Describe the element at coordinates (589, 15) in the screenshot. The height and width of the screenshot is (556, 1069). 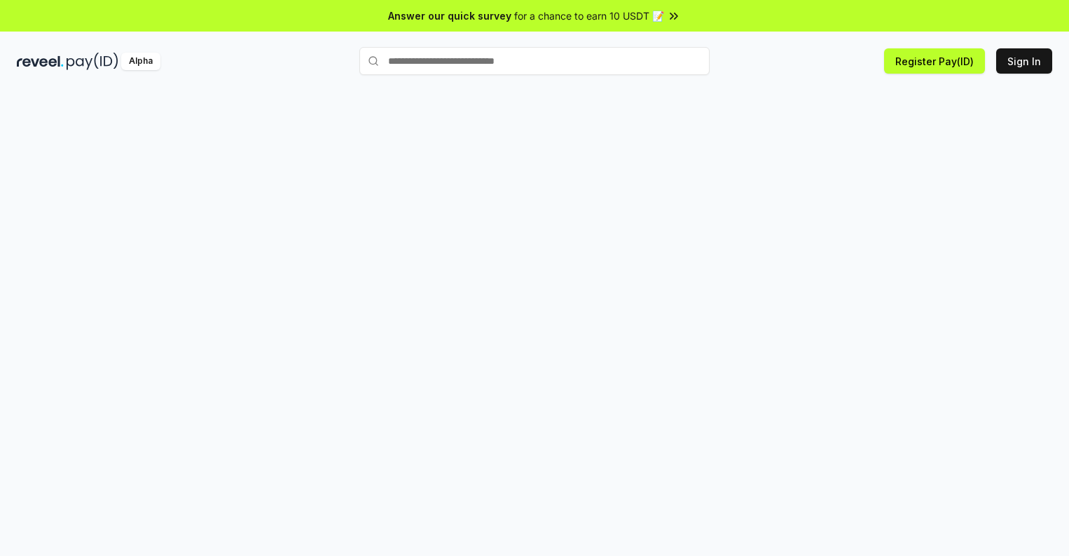
I see `span: for a chance to earn 10 USDT 📝` at that location.